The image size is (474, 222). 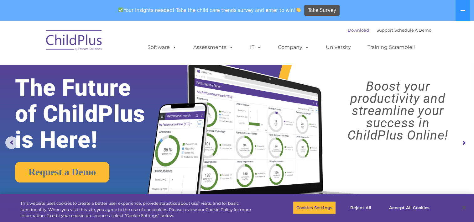 What do you see at coordinates (209, 10) in the screenshot?
I see `span: Your insights needed! Take the child care trends survey and enter to win!` at bounding box center [209, 10].